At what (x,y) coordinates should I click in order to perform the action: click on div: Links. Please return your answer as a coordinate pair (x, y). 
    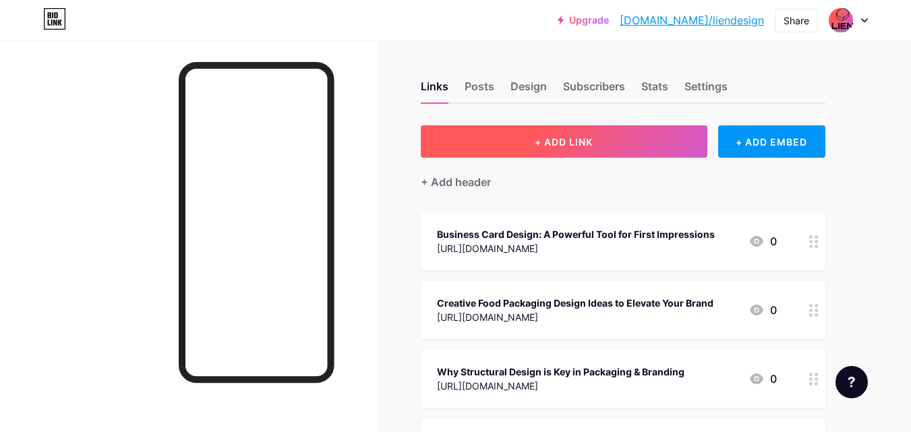
    Looking at the image, I should click on (434, 90).